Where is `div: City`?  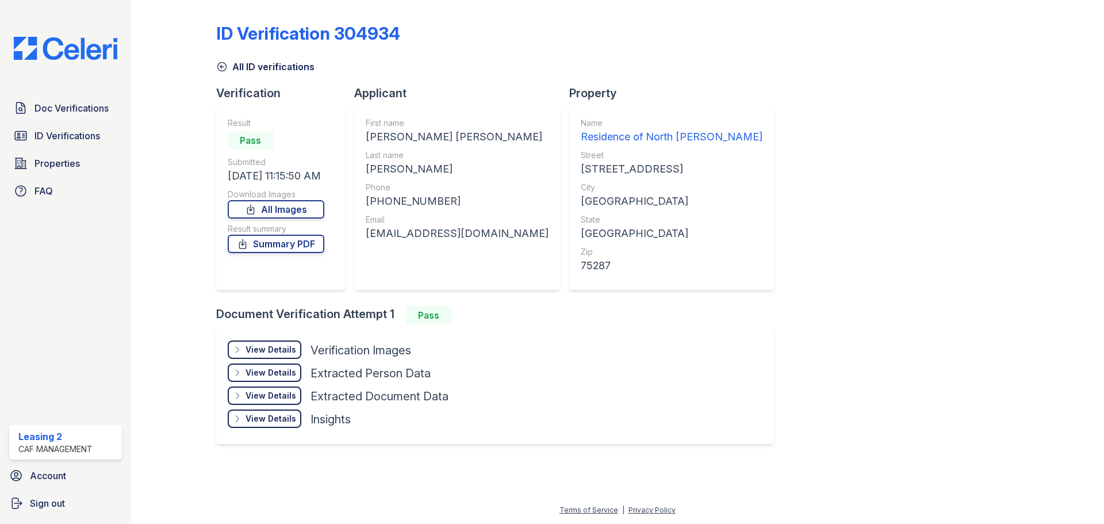
div: City is located at coordinates (672, 187).